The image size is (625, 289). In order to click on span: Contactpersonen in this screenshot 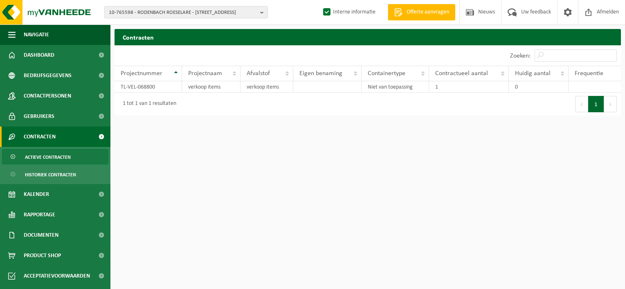, I will do `click(47, 96)`.